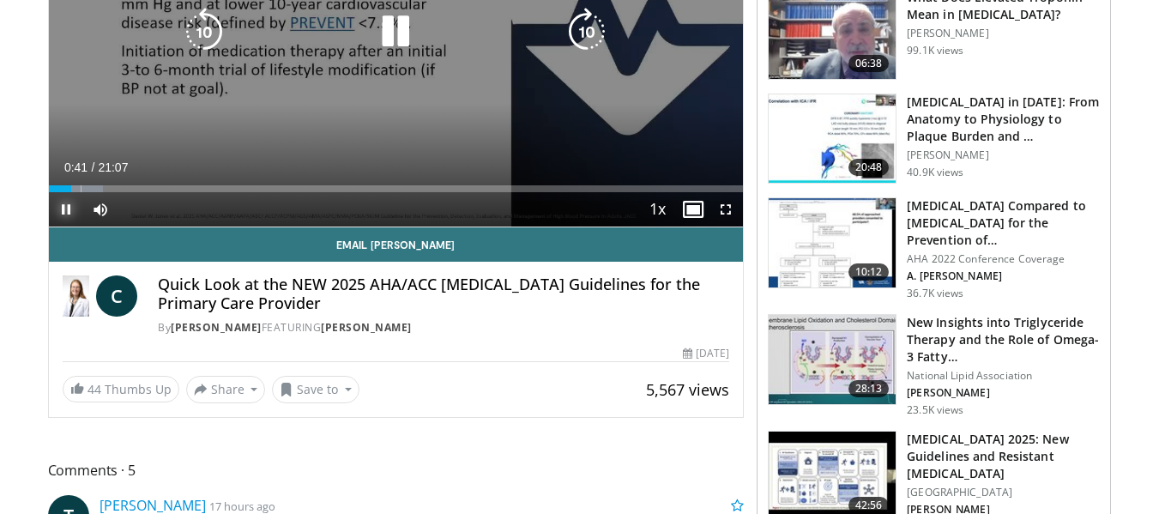  Describe the element at coordinates (100, 209) in the screenshot. I see `button: Mute` at that location.